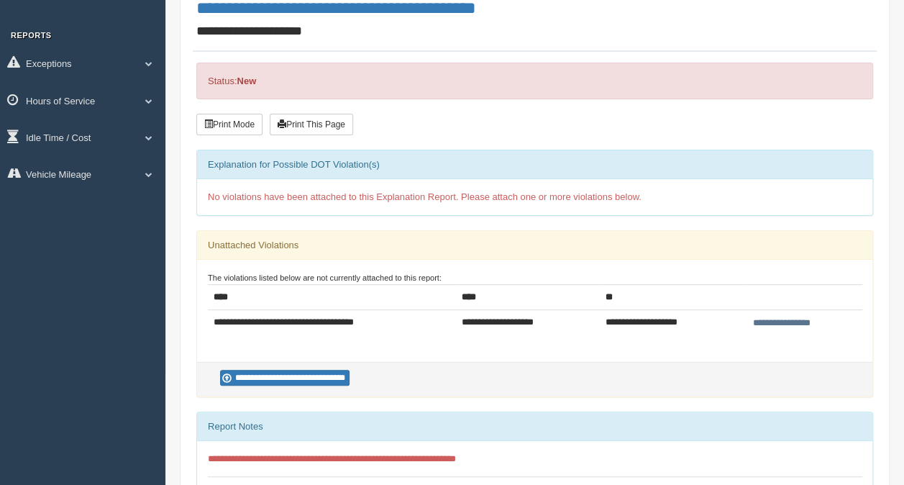 The width and height of the screenshot is (904, 485). Describe the element at coordinates (246, 81) in the screenshot. I see `strong: New` at that location.